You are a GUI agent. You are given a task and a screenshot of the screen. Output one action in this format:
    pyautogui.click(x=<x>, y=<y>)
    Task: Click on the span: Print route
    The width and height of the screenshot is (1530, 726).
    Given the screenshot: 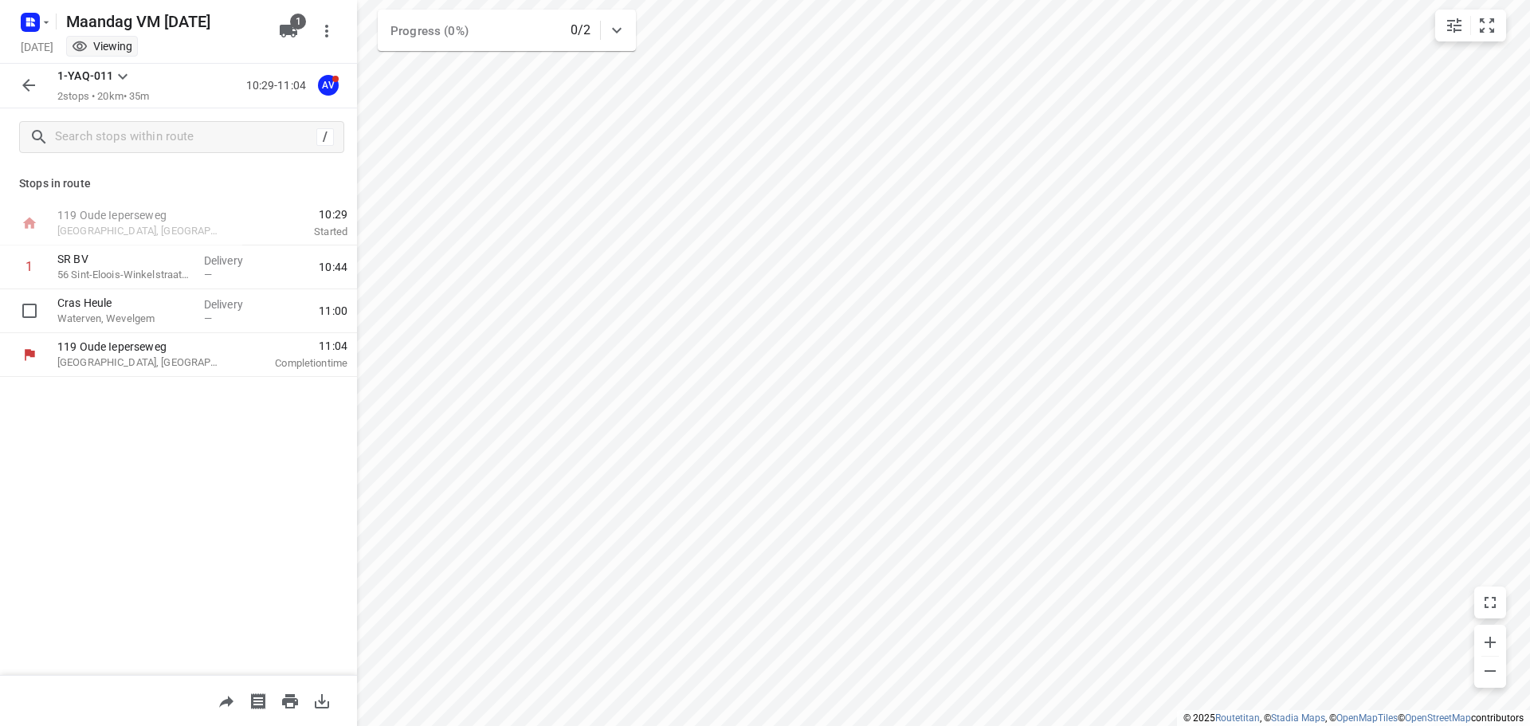 What is the action you would take?
    pyautogui.click(x=290, y=700)
    